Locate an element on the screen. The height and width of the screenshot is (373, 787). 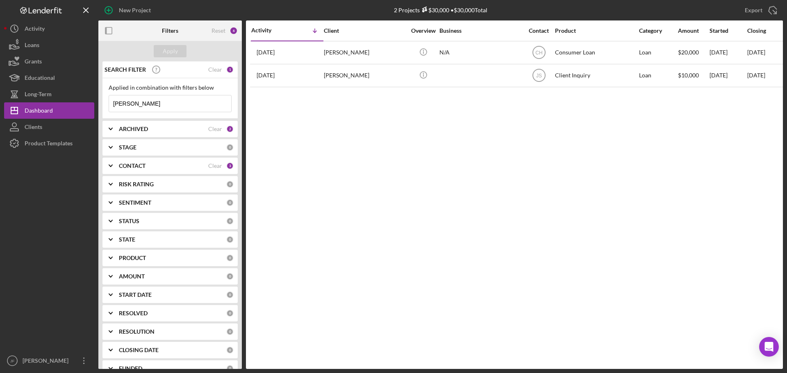
span: $10,000 is located at coordinates (688, 75).